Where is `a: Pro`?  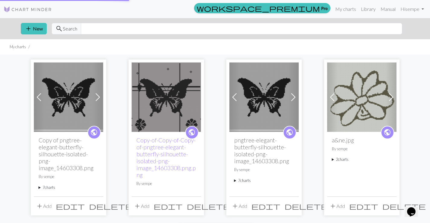 a: Pro is located at coordinates (262, 8).